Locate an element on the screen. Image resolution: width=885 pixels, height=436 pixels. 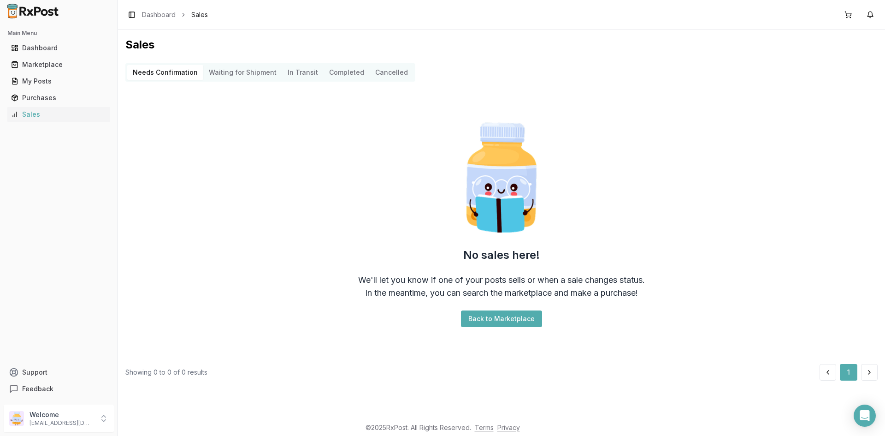
button: Completed is located at coordinates (347, 72).